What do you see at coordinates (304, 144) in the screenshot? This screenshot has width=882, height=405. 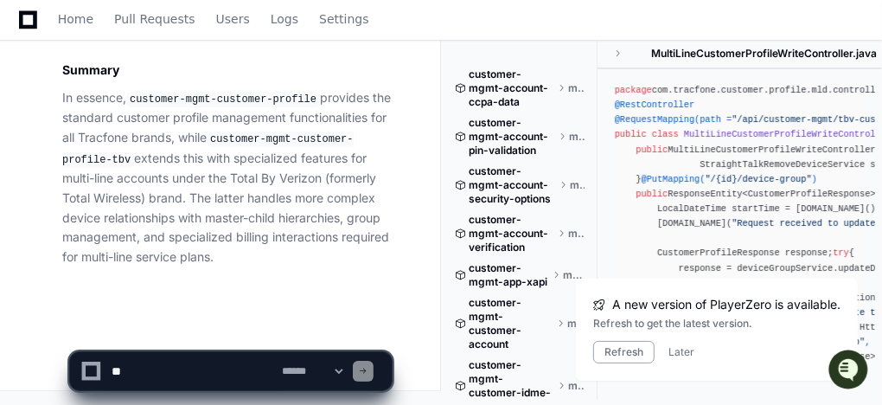 I see `button: Start new chat` at bounding box center [304, 144].